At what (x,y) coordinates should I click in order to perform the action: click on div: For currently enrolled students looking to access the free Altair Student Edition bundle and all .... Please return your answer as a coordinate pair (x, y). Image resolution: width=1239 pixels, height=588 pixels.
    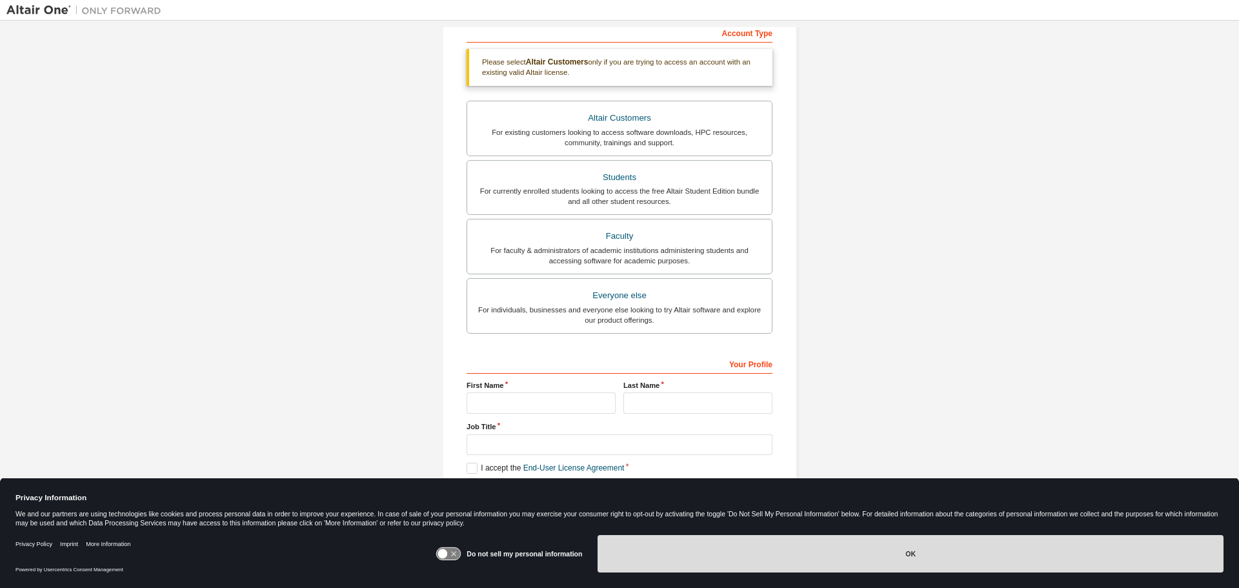
    Looking at the image, I should click on (619, 196).